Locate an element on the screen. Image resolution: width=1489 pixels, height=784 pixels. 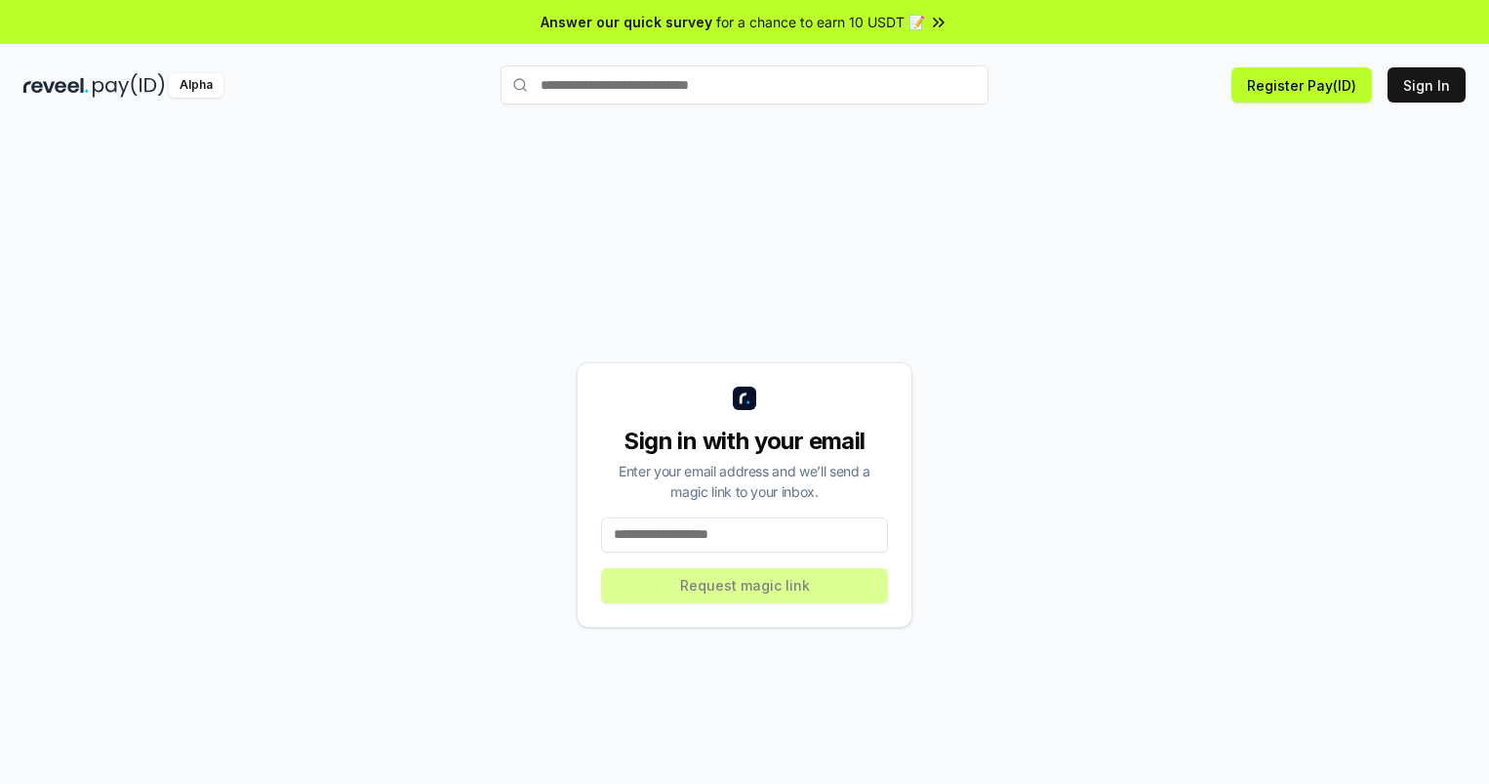
img: logo_small is located at coordinates (745, 398).